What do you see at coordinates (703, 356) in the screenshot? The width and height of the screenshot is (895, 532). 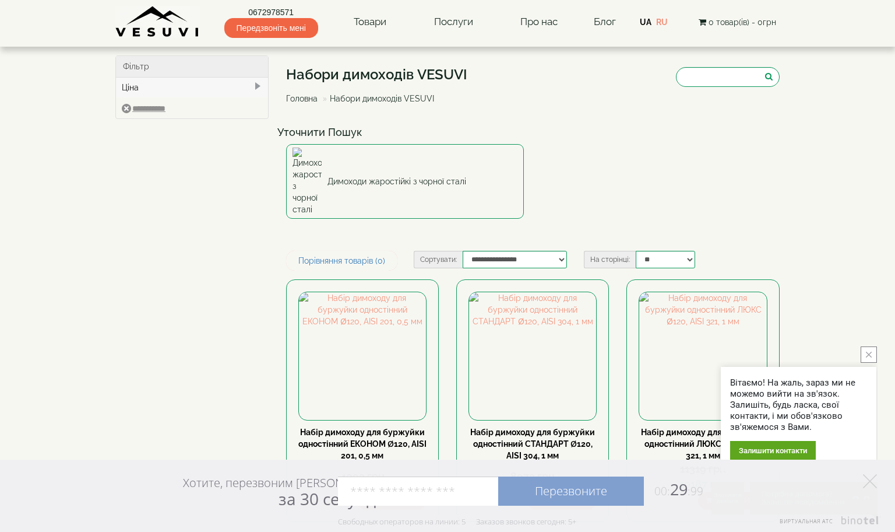 I see `img: Набір димоходу для буржуйки одностінний ЛЮКС Ø120, AISI 321, 1 мм` at bounding box center [703, 356].